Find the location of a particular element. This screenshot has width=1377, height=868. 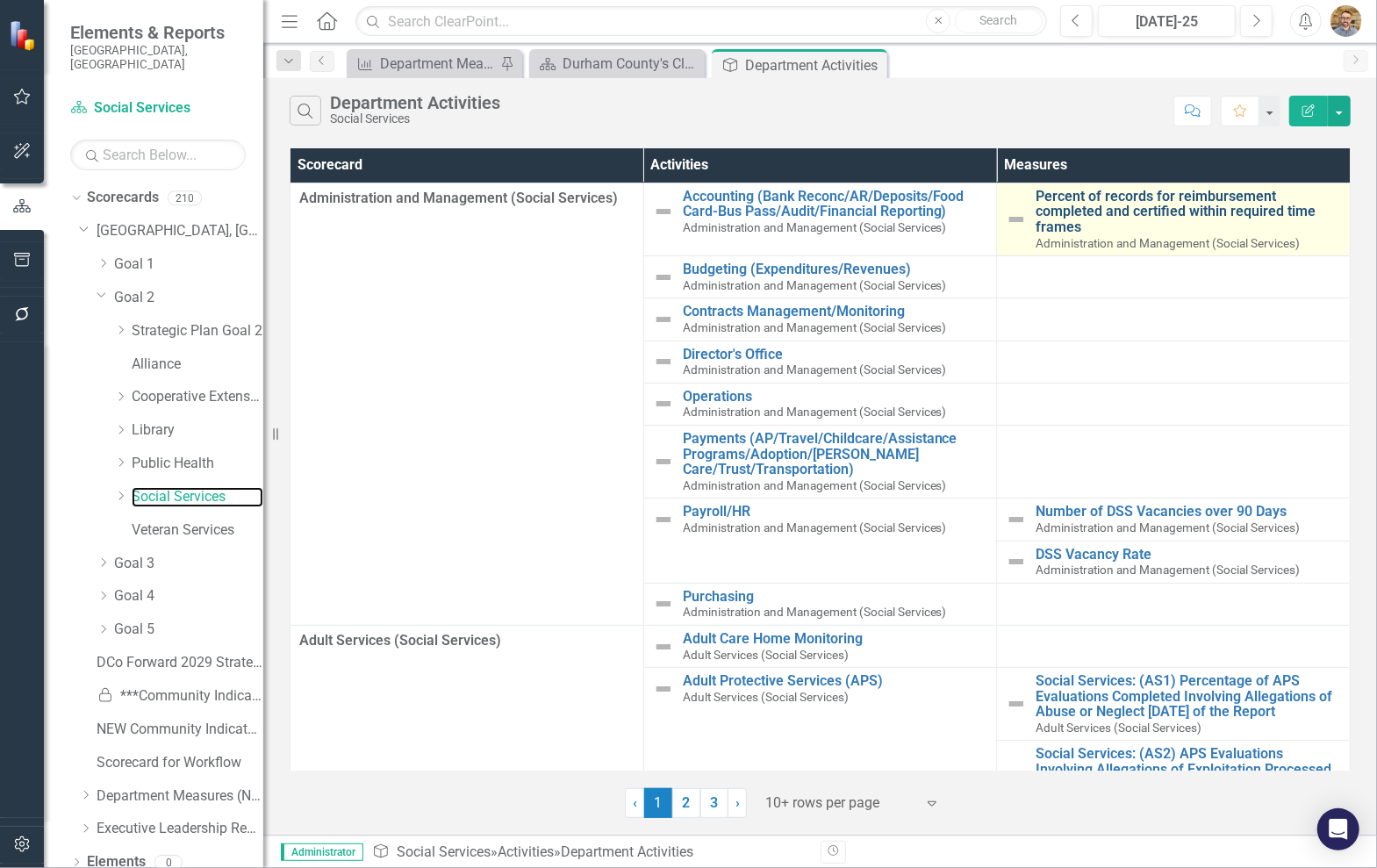

a: Scorecards is located at coordinates (122, 198).